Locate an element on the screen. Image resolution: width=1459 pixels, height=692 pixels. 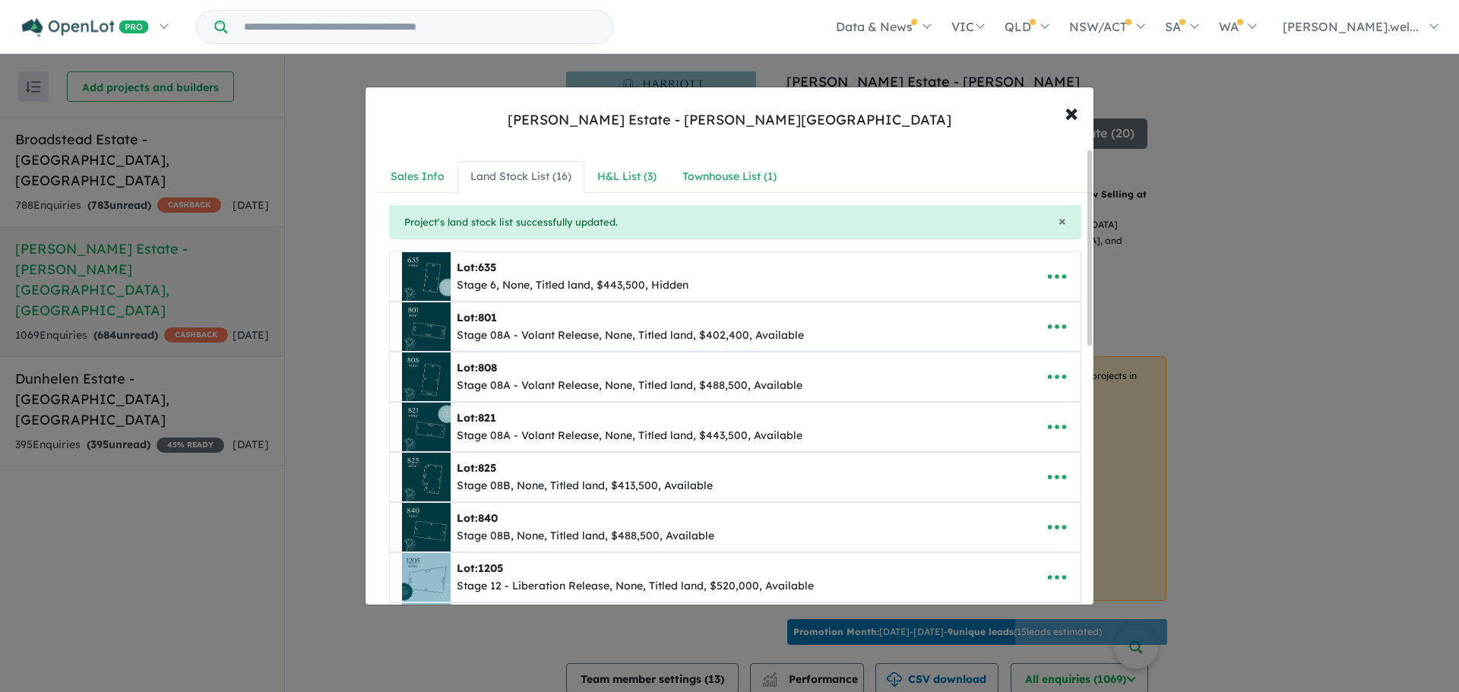
div: Project's land stock list successfully updated. is located at coordinates (735, 223).